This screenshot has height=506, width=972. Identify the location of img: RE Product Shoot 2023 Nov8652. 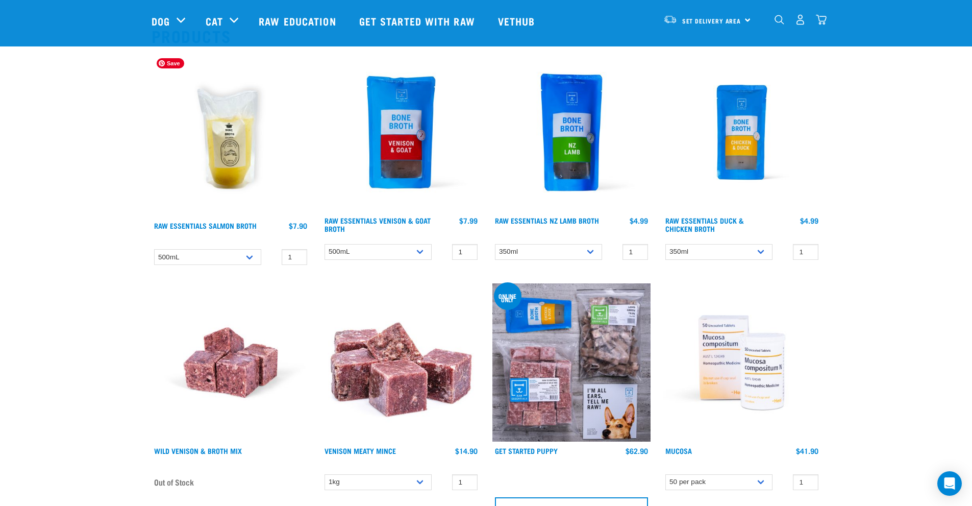
(742, 362).